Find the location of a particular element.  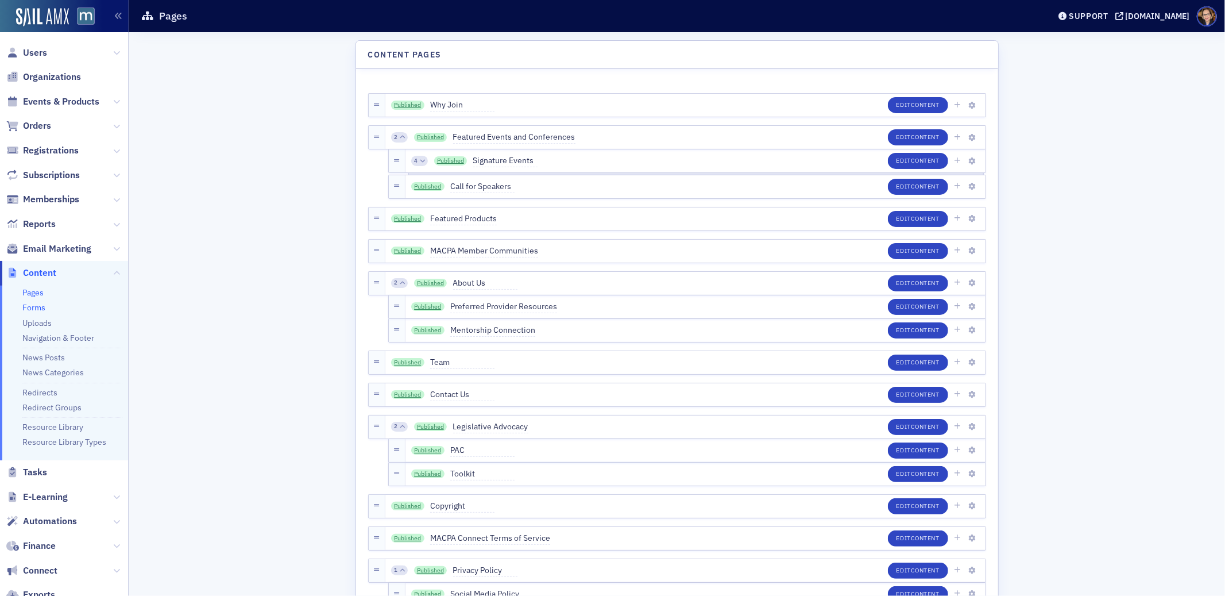

span: Copyright is located at coordinates (462, 506).